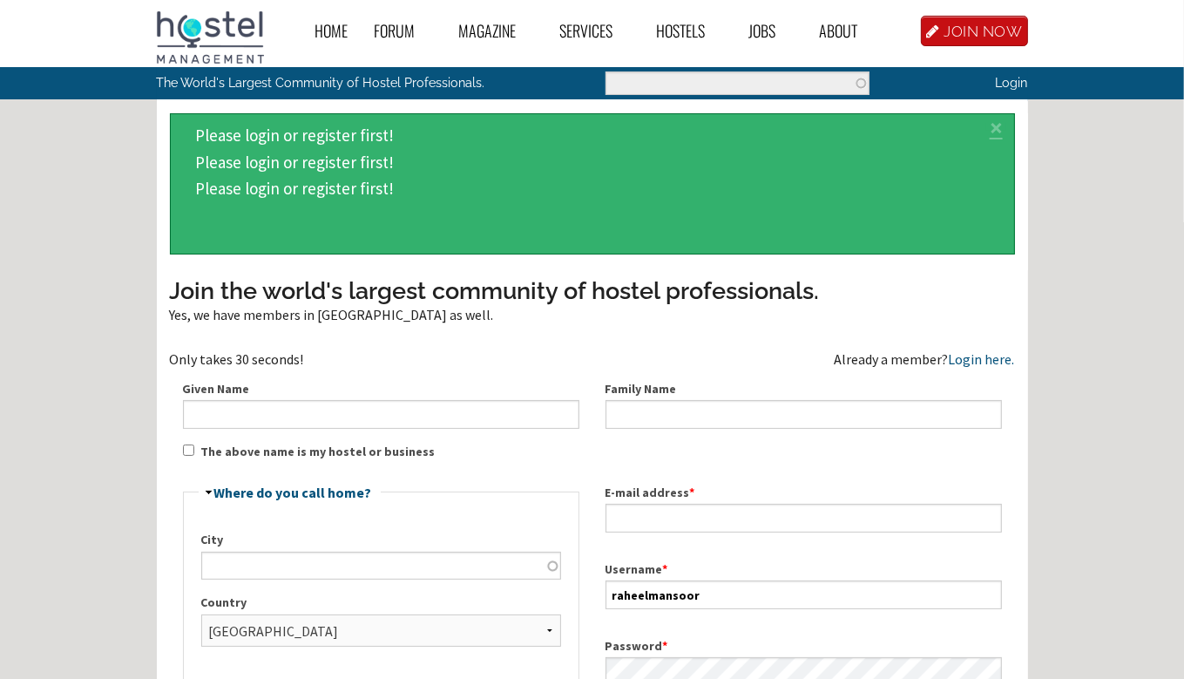 The width and height of the screenshot is (1184, 679). What do you see at coordinates (804, 594) in the screenshot?
I see `input: Spaces are allowed; punctuation is not allowed except for periods, hyphens, apostrophes, and unde...` at bounding box center [804, 594].